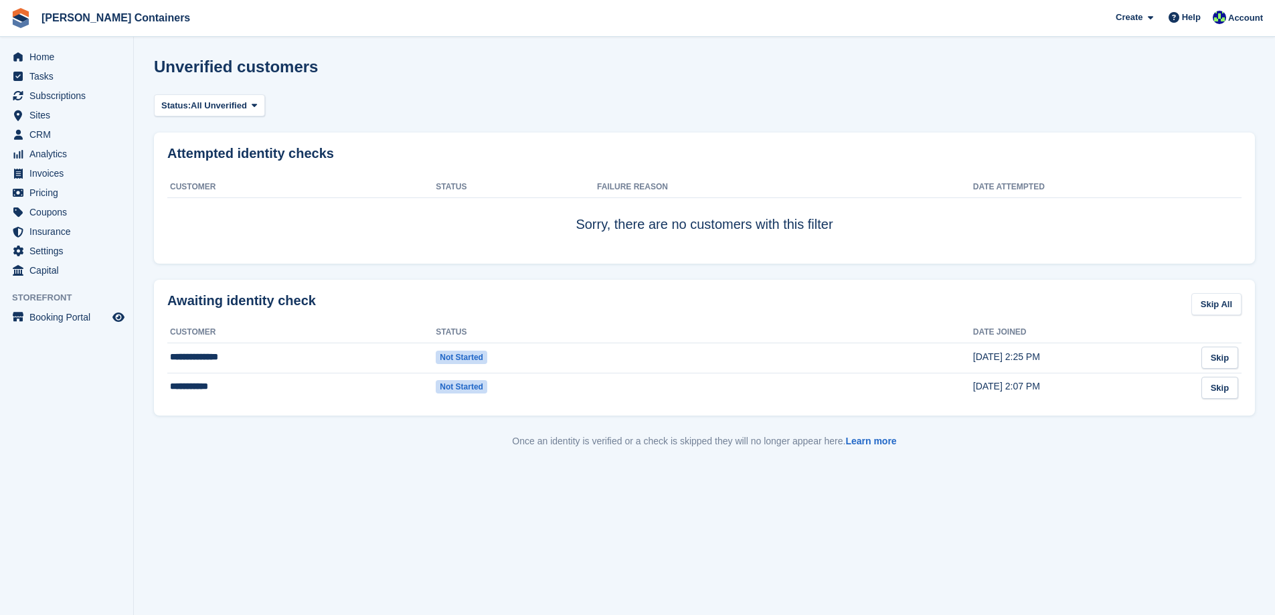 Image resolution: width=1275 pixels, height=615 pixels. I want to click on img: Audra Whitelaw, so click(1219, 17).